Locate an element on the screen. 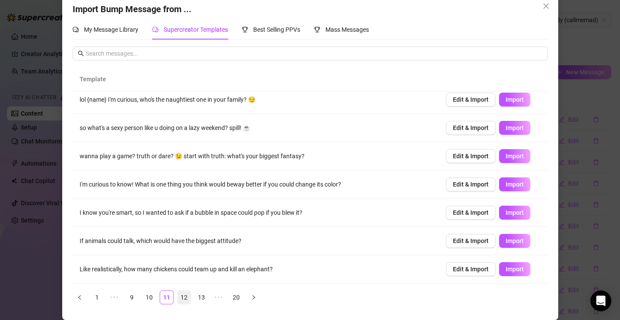 This screenshot has width=620, height=320. input: Search messages... is located at coordinates (314, 54).